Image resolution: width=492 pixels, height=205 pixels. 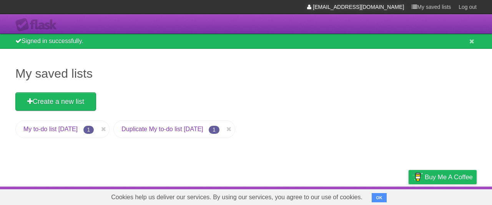 What do you see at coordinates (347, 195) in the screenshot?
I see `a: Developers` at bounding box center [347, 195].